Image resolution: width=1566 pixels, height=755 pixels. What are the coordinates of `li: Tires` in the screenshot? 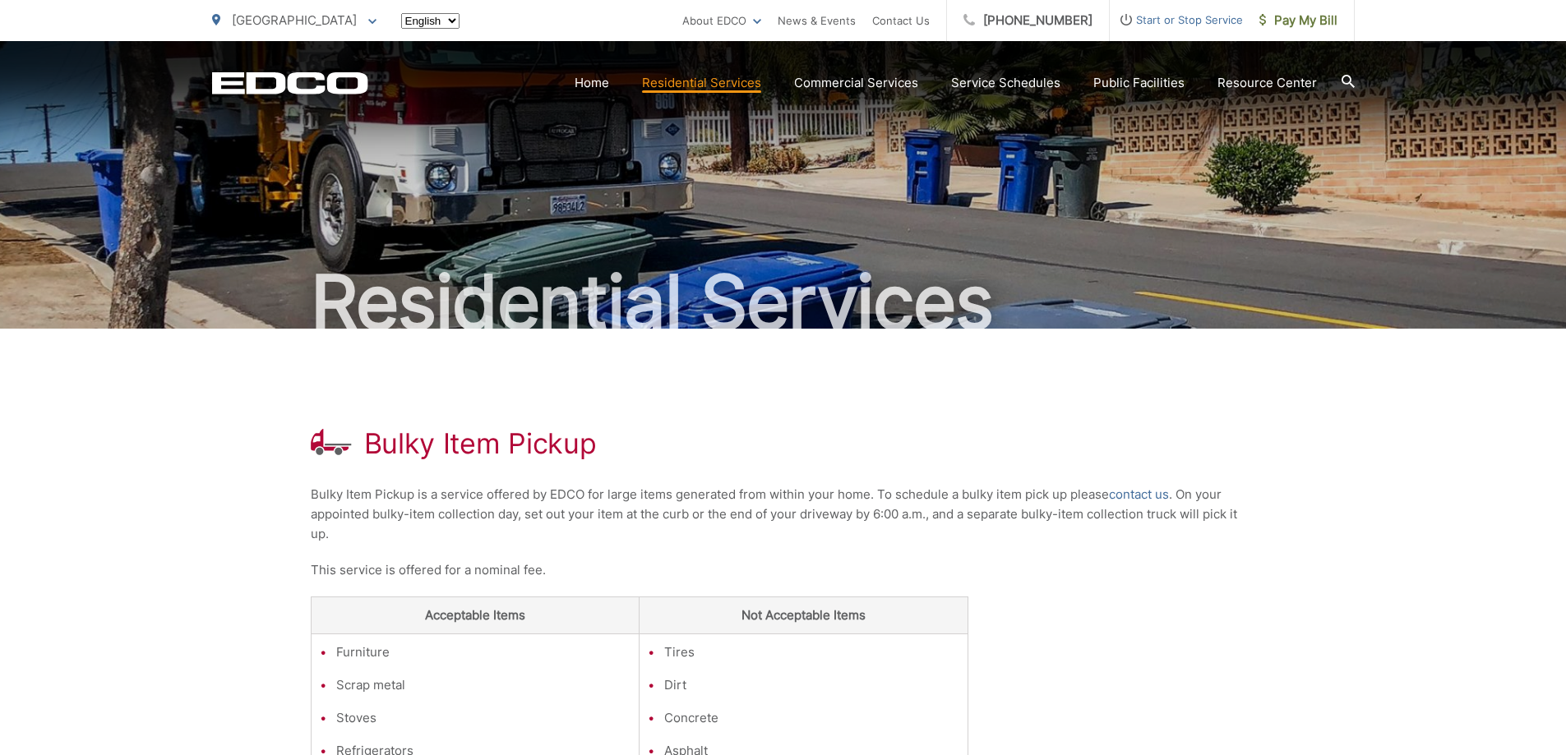 It's located at (811, 653).